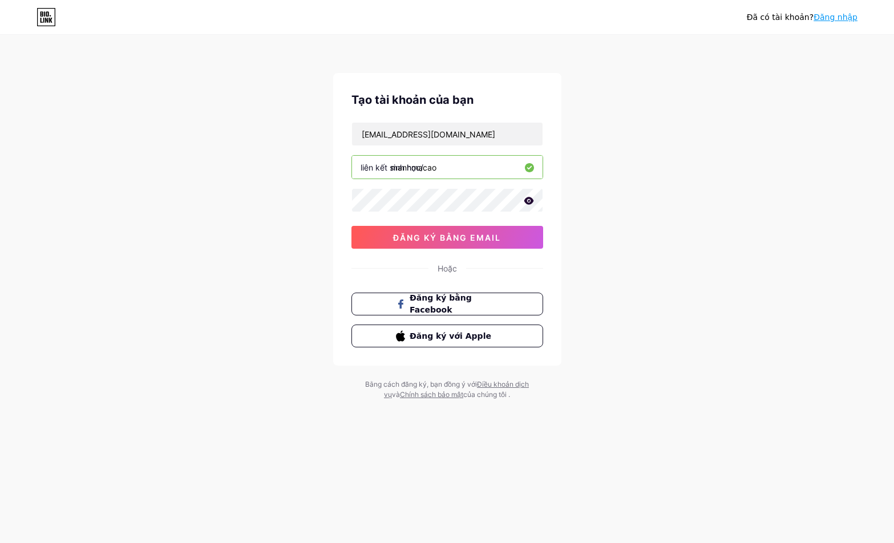 The image size is (894, 543). I want to click on input: E-mail, so click(447, 134).